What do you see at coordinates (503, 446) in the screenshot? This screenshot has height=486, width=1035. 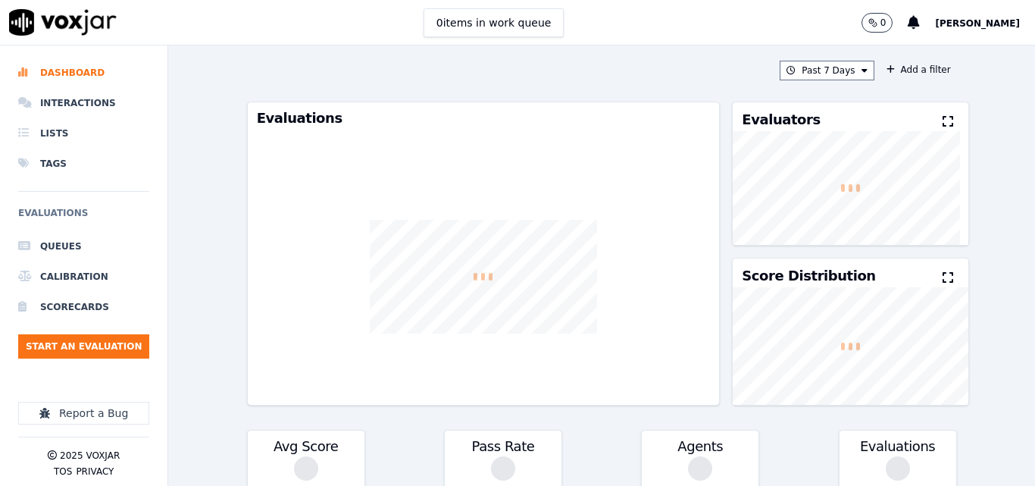 I see `h3: Pass Rate` at bounding box center [503, 446].